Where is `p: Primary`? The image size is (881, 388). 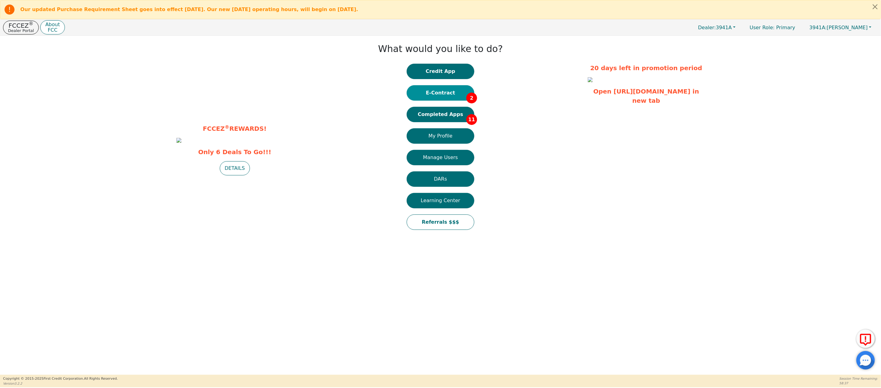 p: Primary is located at coordinates (773, 27).